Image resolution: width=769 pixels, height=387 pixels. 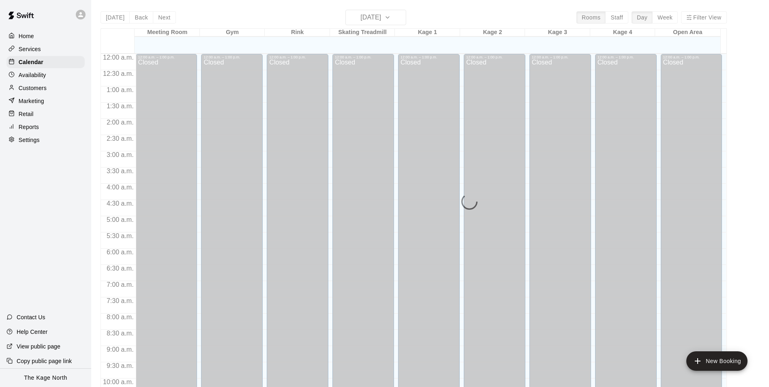 What do you see at coordinates (45, 127) in the screenshot?
I see `div: Reports` at bounding box center [45, 127].